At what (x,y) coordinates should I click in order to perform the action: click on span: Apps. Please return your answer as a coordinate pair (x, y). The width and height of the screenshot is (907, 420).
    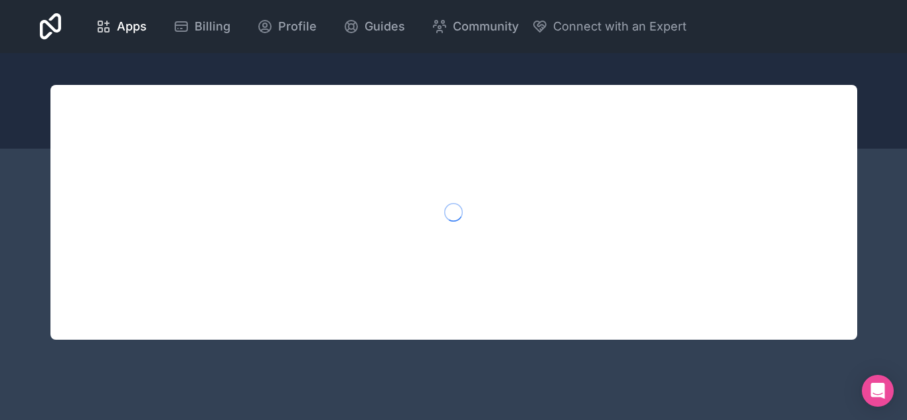
    Looking at the image, I should click on (131, 27).